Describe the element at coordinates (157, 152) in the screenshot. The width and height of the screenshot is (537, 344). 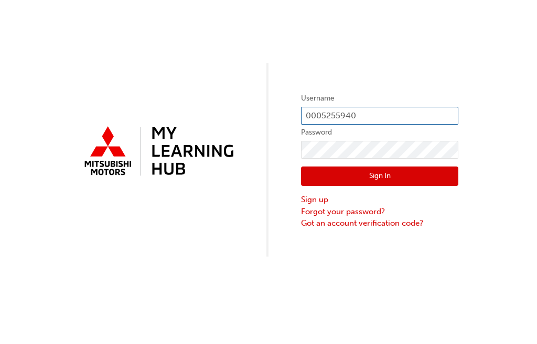
I see `img: mmal` at that location.